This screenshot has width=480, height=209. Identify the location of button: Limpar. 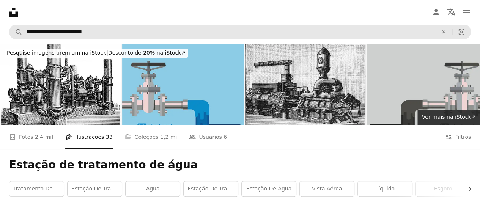
(444, 32).